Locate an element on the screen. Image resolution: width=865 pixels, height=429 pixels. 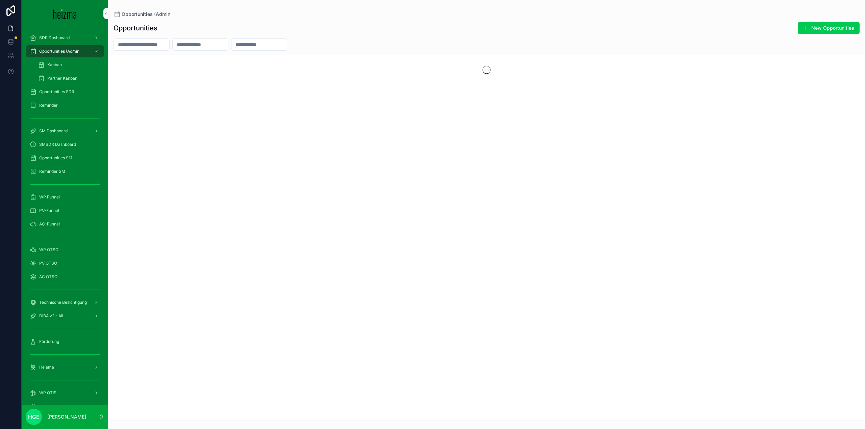
a: AC-Funnel is located at coordinates (65, 224).